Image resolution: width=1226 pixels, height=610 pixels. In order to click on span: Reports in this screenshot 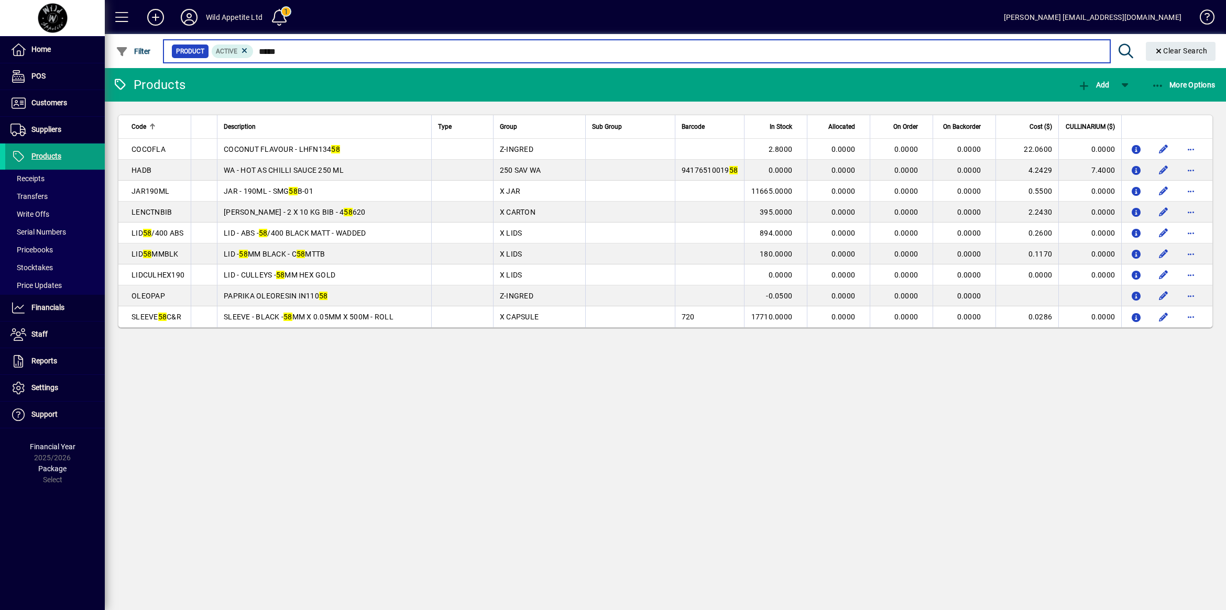, I will do `click(44, 361)`.